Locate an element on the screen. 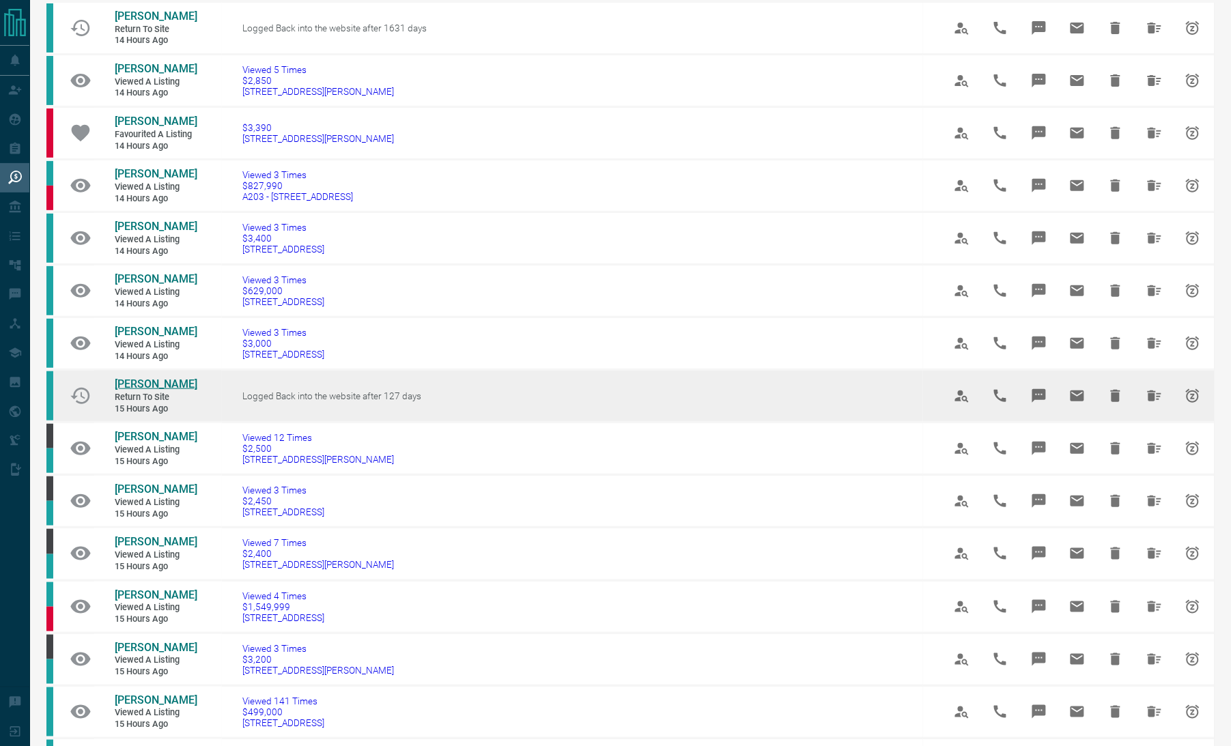 Image resolution: width=1231 pixels, height=746 pixels. span: Viewed 4 Times is located at coordinates (283, 596).